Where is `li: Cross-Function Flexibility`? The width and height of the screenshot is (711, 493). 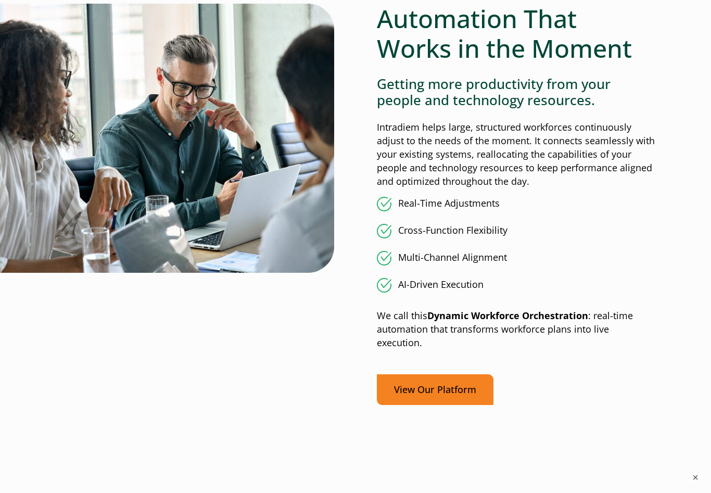 li: Cross-Function Flexibility is located at coordinates (516, 231).